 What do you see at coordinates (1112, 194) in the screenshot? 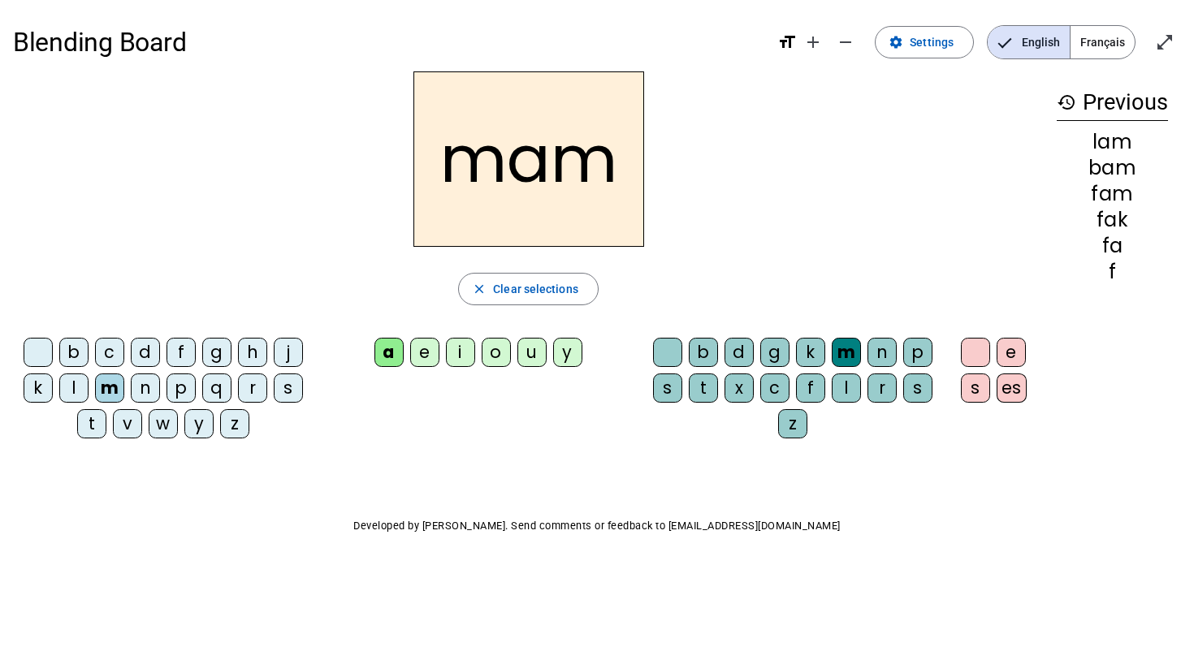
I see `div: fam` at bounding box center [1112, 194].